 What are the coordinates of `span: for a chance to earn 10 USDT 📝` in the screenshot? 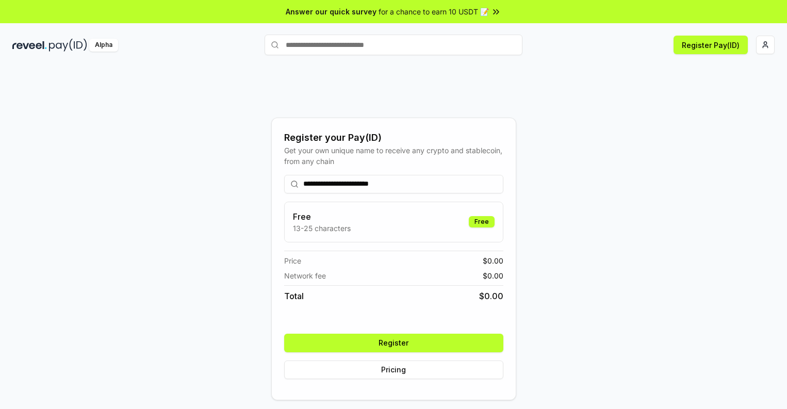 It's located at (434, 11).